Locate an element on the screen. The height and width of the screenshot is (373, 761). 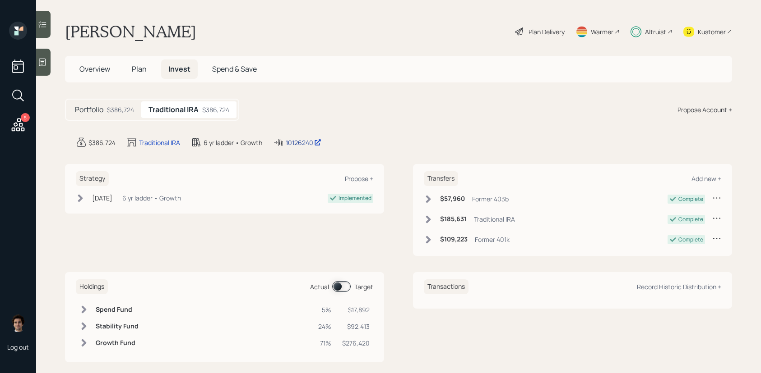
h5: Traditional IRA is located at coordinates (173, 110).